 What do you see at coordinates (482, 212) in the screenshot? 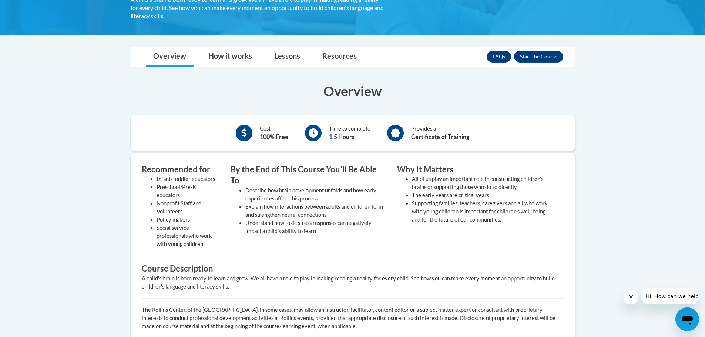
I see `li: Supporting families, teachers, caregivers and all who work with young children is important for c...` at bounding box center [482, 212].